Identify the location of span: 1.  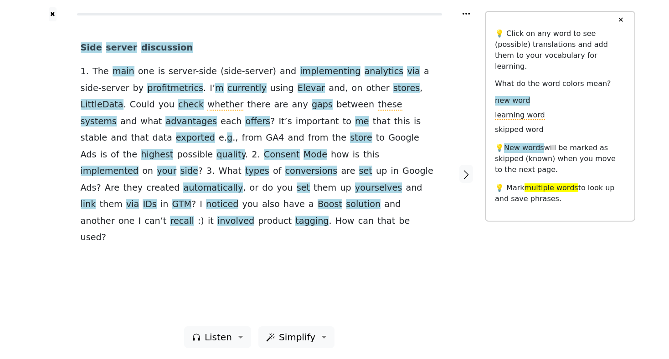
(83, 72).